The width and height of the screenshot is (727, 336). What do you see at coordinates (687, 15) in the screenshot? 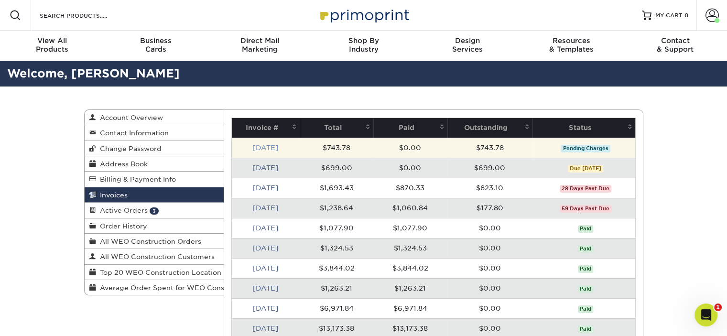
I see `span: 0` at bounding box center [687, 15].